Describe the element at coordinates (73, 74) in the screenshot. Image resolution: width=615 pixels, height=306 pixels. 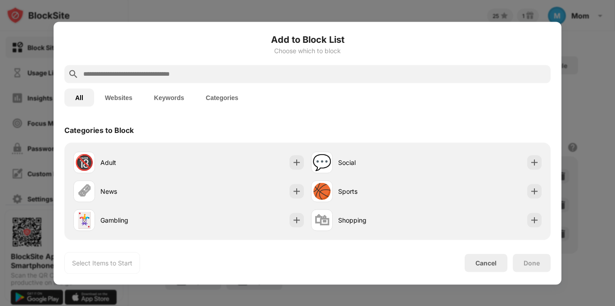
I see `img: search.svg` at that location.